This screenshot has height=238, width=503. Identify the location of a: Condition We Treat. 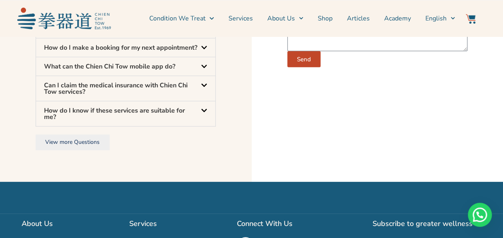
(181, 18).